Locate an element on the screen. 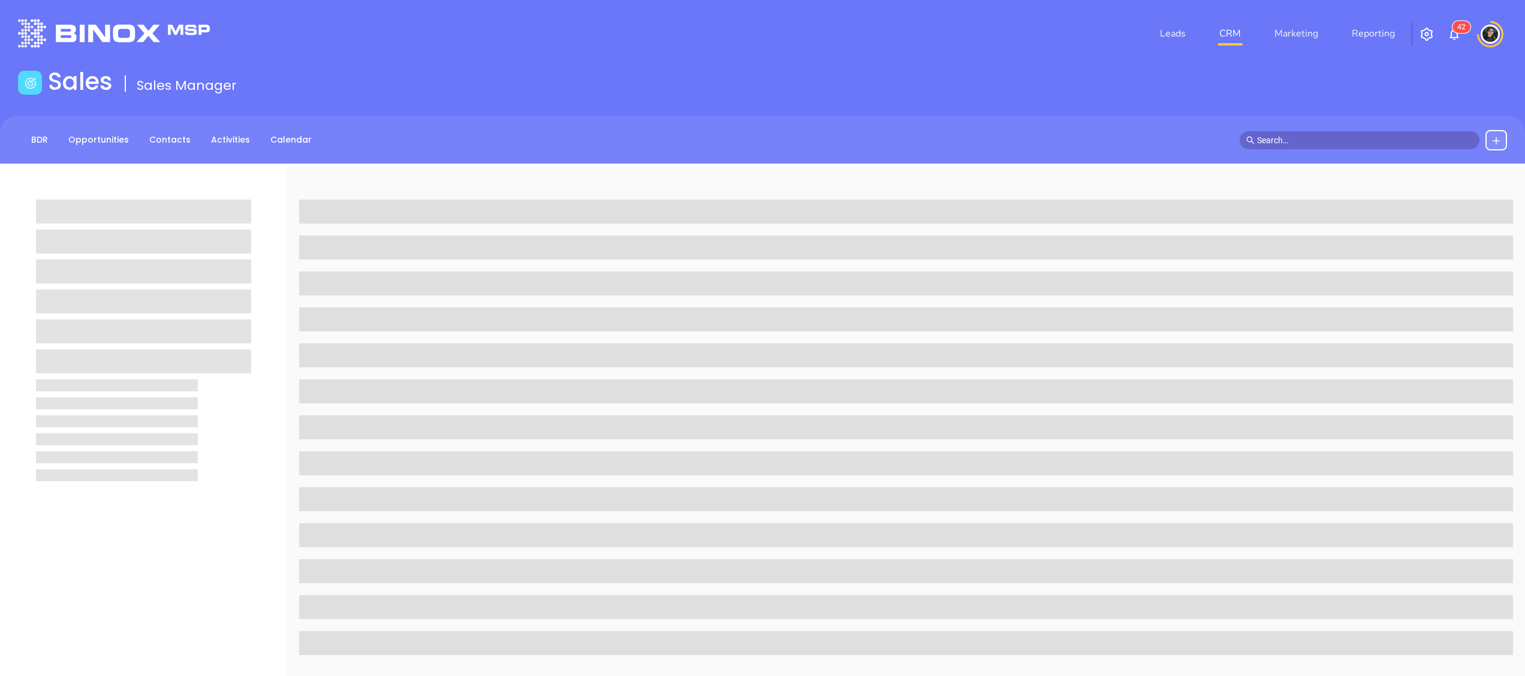 Image resolution: width=1525 pixels, height=676 pixels. a: BDR is located at coordinates (40, 140).